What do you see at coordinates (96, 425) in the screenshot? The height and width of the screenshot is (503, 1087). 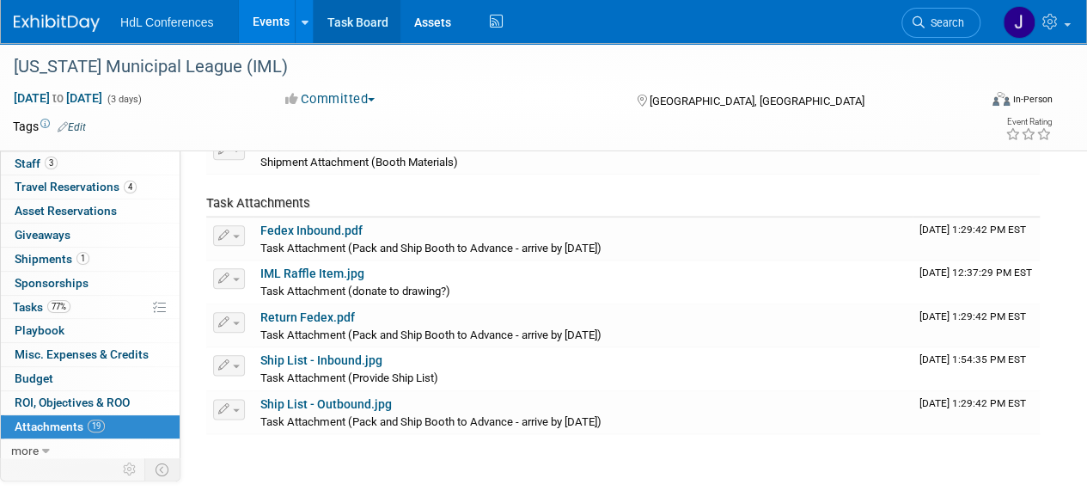 I see `span: 19` at bounding box center [96, 425].